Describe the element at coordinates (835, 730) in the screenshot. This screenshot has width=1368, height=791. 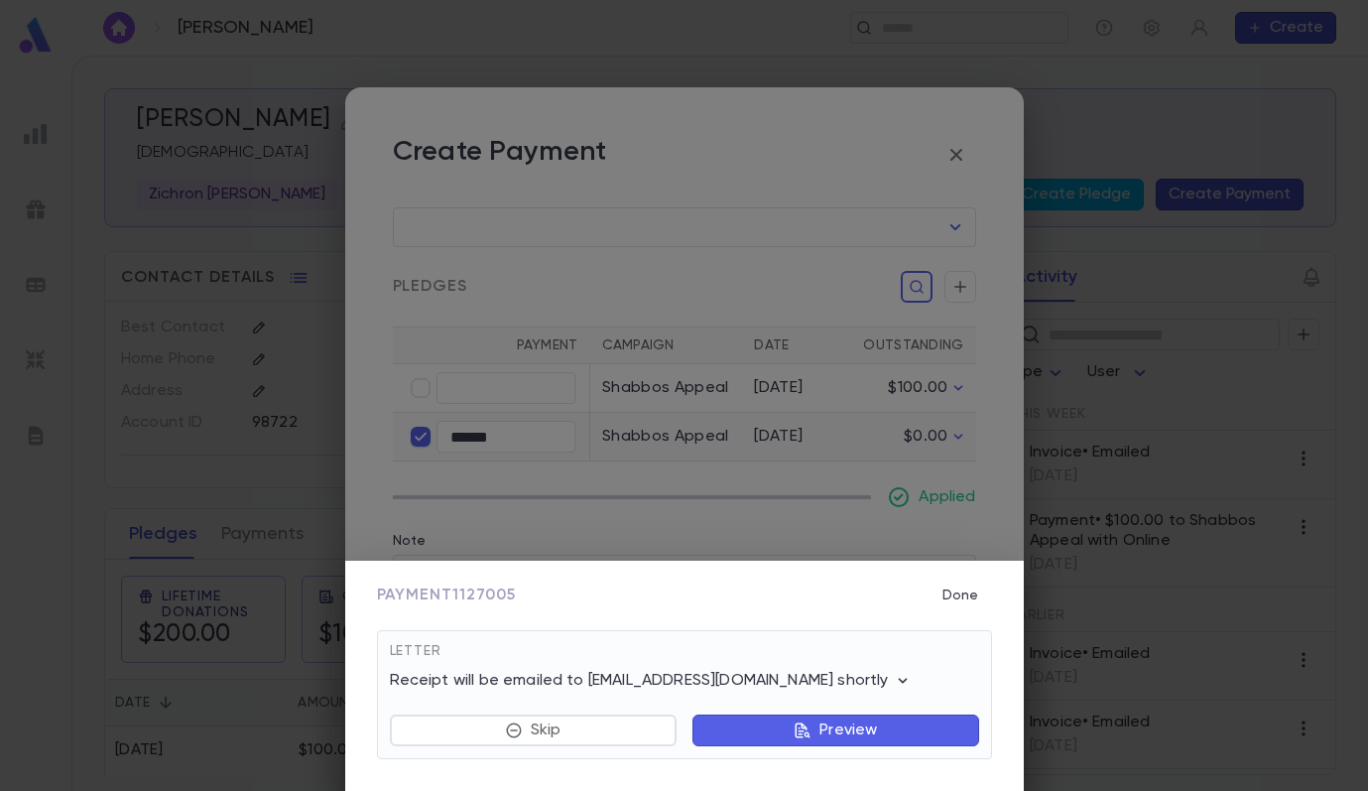
I see `button: Preview` at that location.